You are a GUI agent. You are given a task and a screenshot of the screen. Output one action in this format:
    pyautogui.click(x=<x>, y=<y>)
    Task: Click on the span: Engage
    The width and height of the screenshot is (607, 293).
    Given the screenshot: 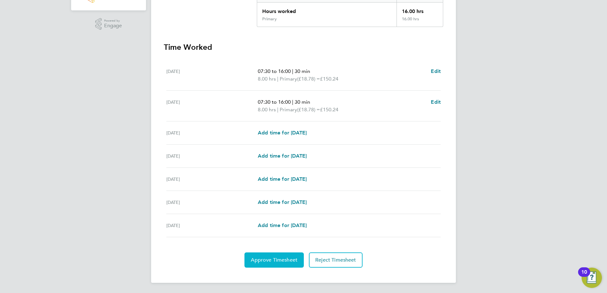 What is the action you would take?
    pyautogui.click(x=113, y=26)
    